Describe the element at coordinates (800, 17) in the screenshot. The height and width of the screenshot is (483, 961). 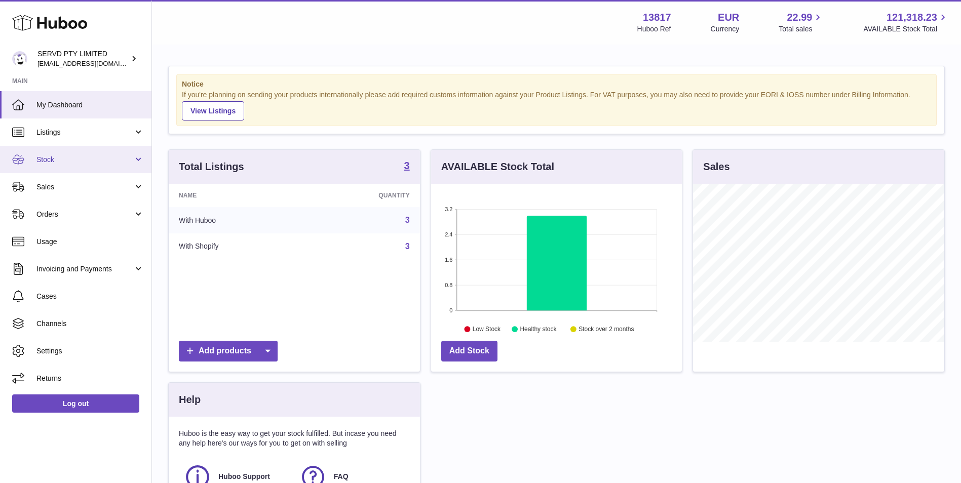
I see `span: 22.99` at that location.